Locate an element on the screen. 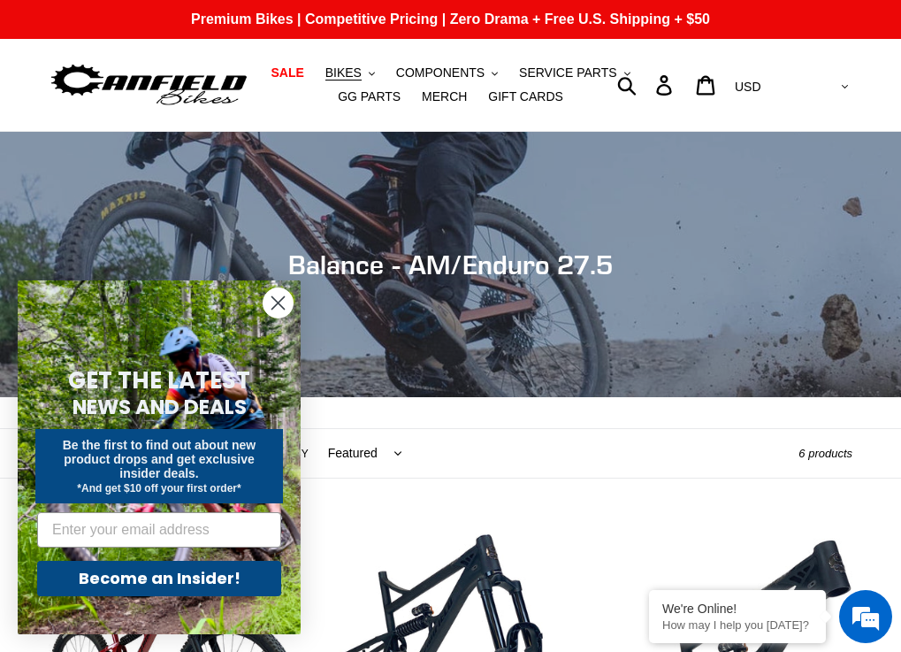 The image size is (901, 652). a: GIFT CARDS is located at coordinates (525, 96).